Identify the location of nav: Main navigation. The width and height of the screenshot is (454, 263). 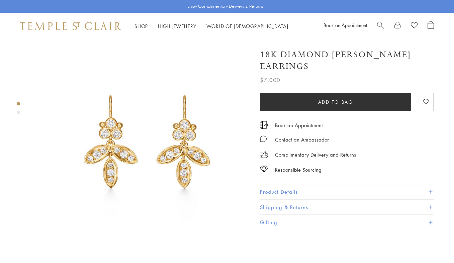
(212, 26).